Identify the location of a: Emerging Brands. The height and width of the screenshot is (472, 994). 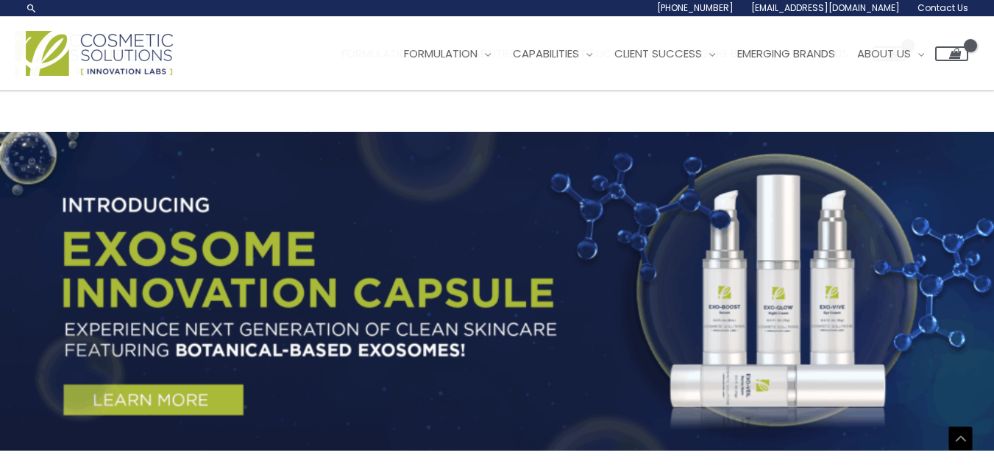
(786, 54).